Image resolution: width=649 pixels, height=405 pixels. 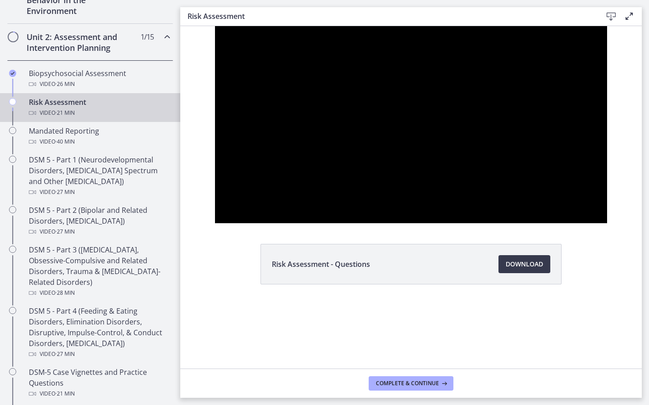 What do you see at coordinates (524, 264) in the screenshot?
I see `span: Download` at bounding box center [524, 264].